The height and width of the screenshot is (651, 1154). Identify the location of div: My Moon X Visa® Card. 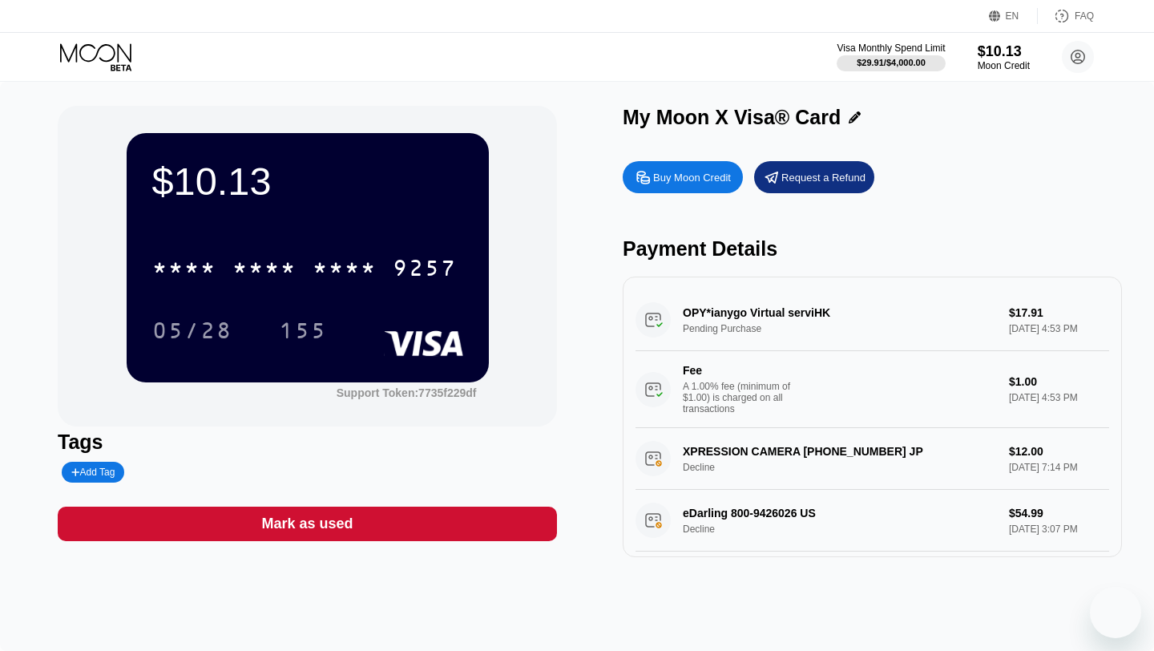
(732, 117).